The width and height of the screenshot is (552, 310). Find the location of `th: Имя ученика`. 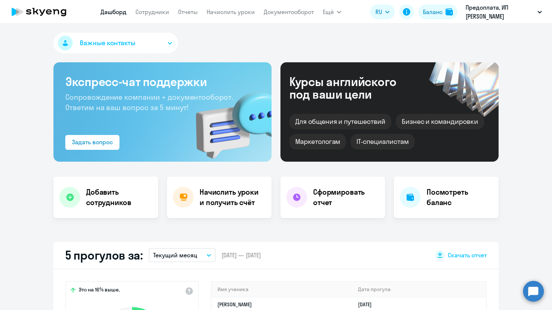

th: Имя ученика is located at coordinates (281, 289).